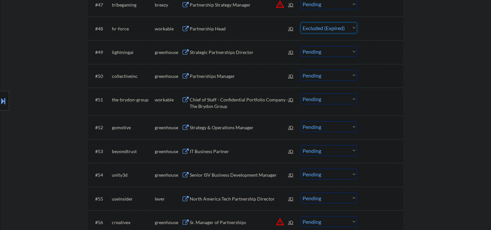 The height and width of the screenshot is (230, 491). I want to click on div: beyondtrust, so click(133, 151).